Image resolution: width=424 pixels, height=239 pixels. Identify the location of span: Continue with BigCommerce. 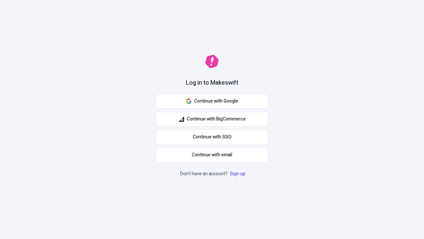
(216, 119).